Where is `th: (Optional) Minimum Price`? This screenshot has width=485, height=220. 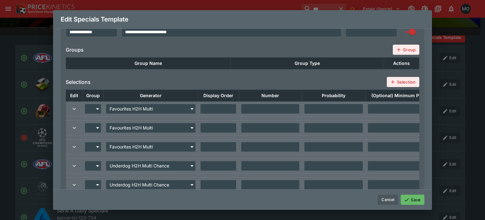 th: (Optional) Minimum Price is located at coordinates (399, 95).